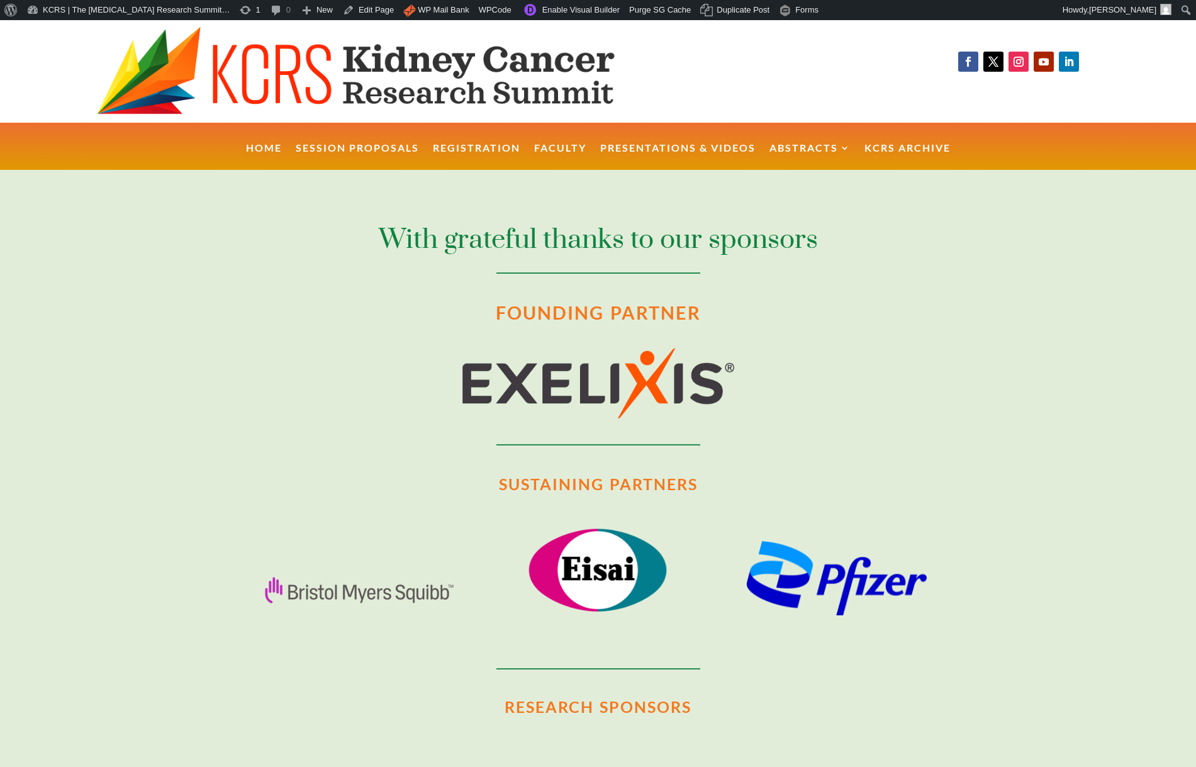 Image resolution: width=1196 pixels, height=767 pixels. I want to click on h2: research sponsors, so click(598, 707).